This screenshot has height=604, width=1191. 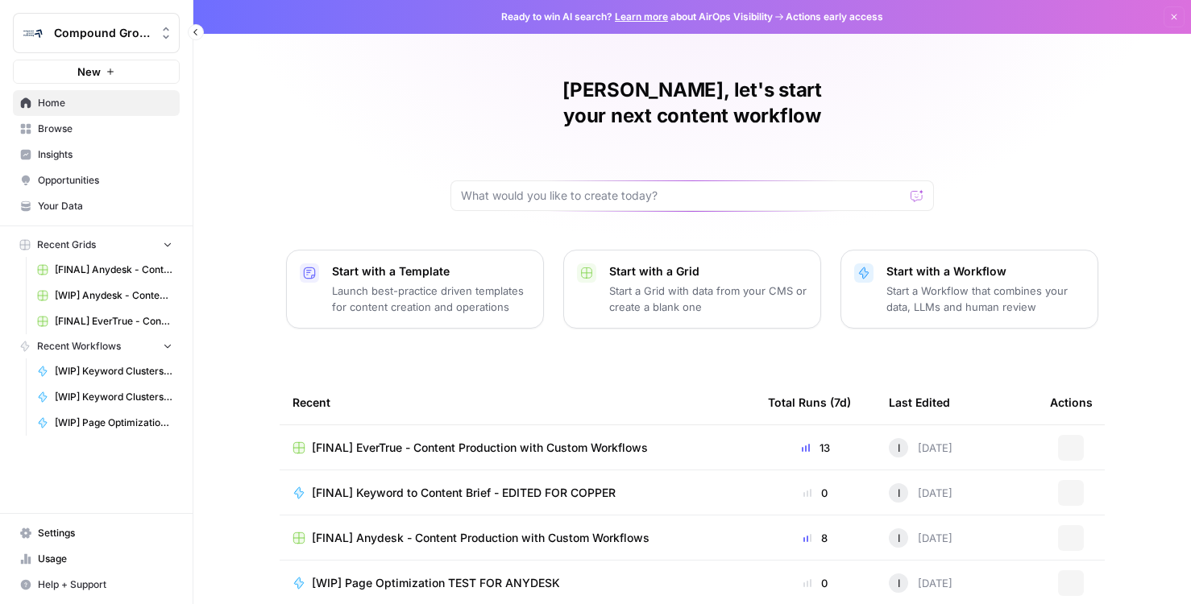 I want to click on div: 8, so click(x=815, y=538).